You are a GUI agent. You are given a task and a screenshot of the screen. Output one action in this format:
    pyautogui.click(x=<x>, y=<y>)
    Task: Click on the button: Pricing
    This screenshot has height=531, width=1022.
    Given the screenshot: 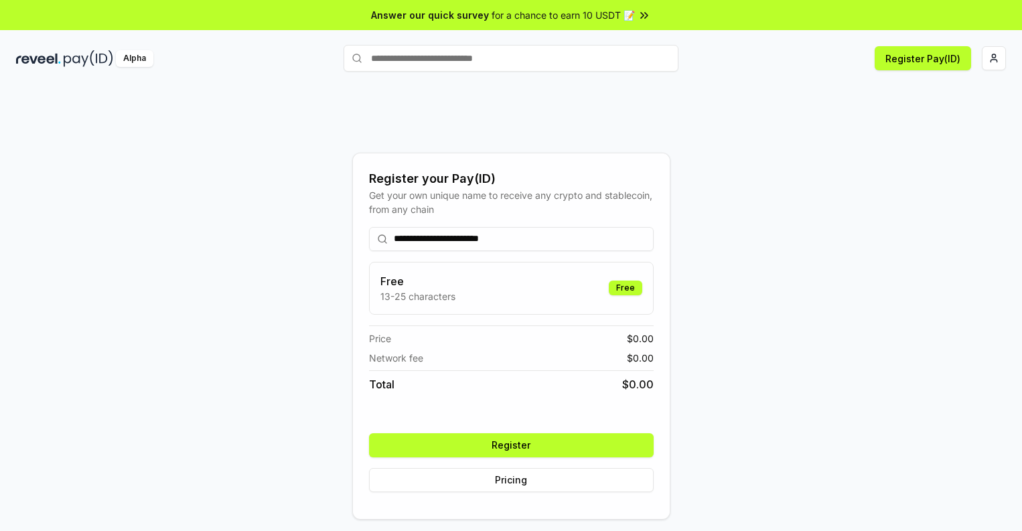 What is the action you would take?
    pyautogui.click(x=511, y=480)
    